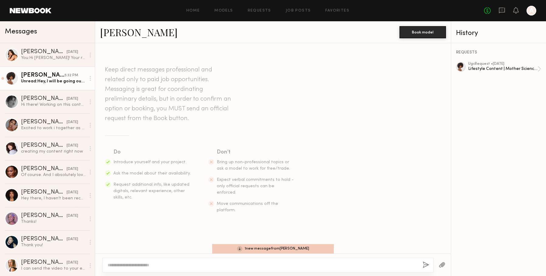  I want to click on a: Models, so click(224, 11).